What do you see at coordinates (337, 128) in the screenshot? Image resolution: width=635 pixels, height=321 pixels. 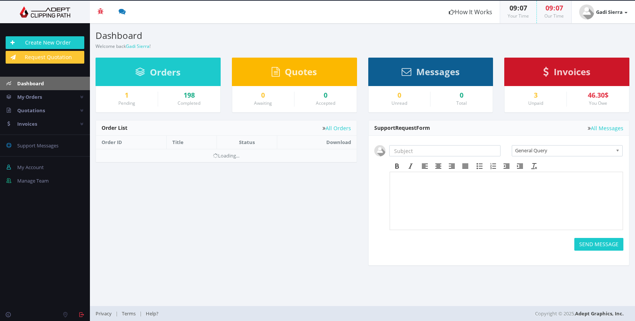 I see `a: All Orders` at bounding box center [337, 128].